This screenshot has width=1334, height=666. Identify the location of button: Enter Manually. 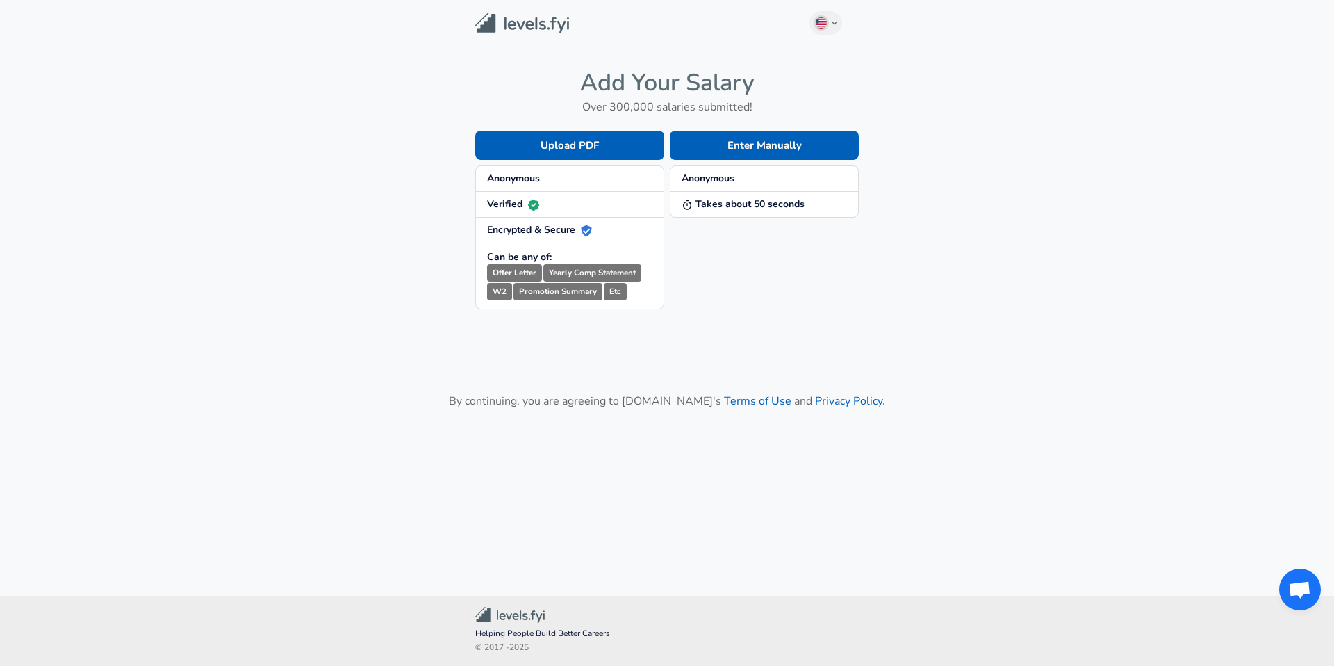
(765, 145).